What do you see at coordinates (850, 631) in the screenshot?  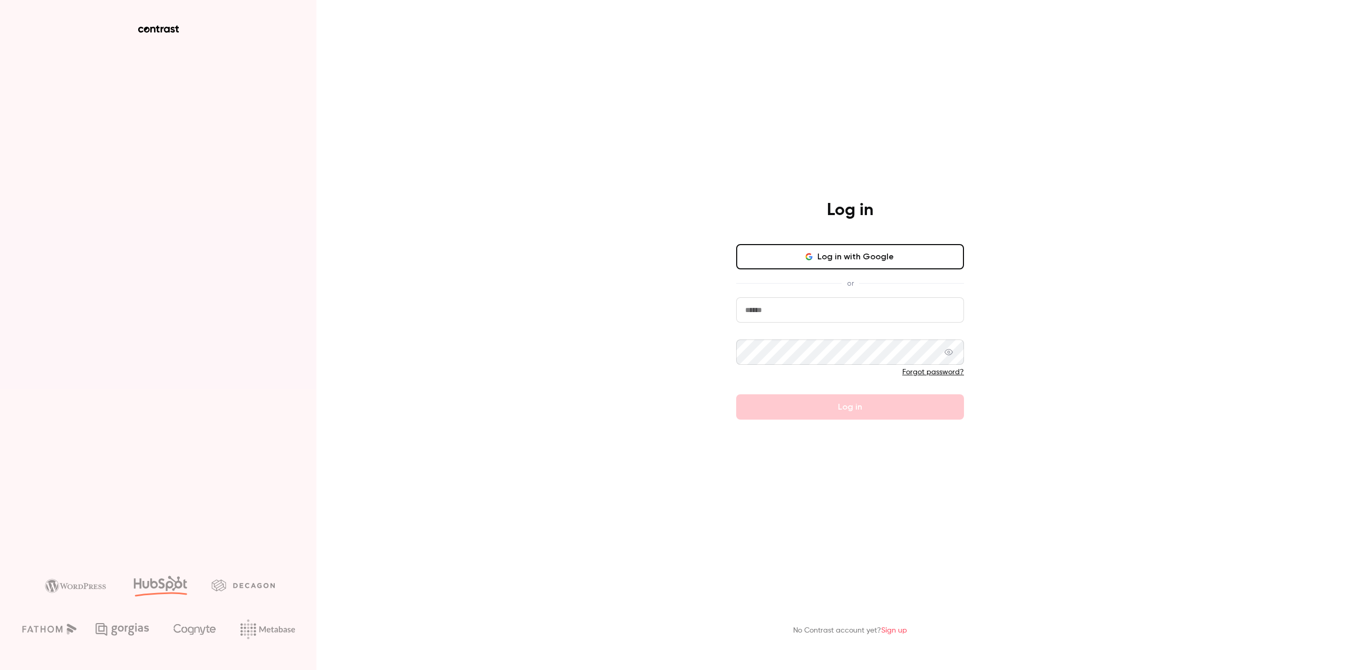 I see `p: No Contrast account yet?` at bounding box center [850, 631].